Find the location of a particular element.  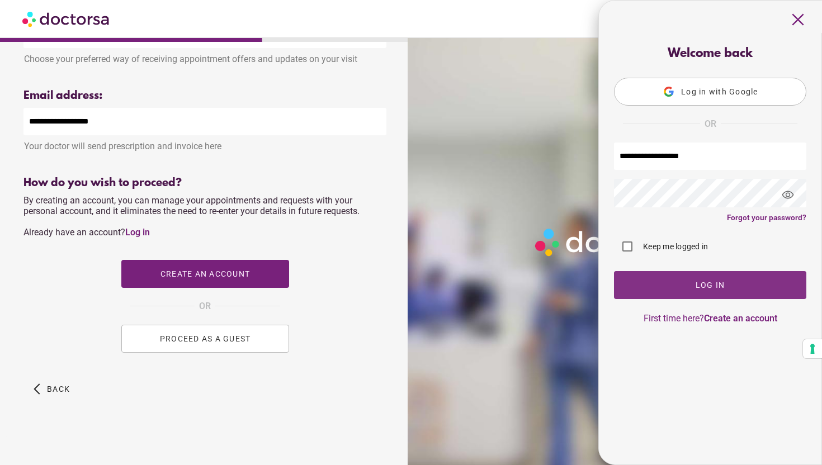

a: Create an account is located at coordinates (740, 318).